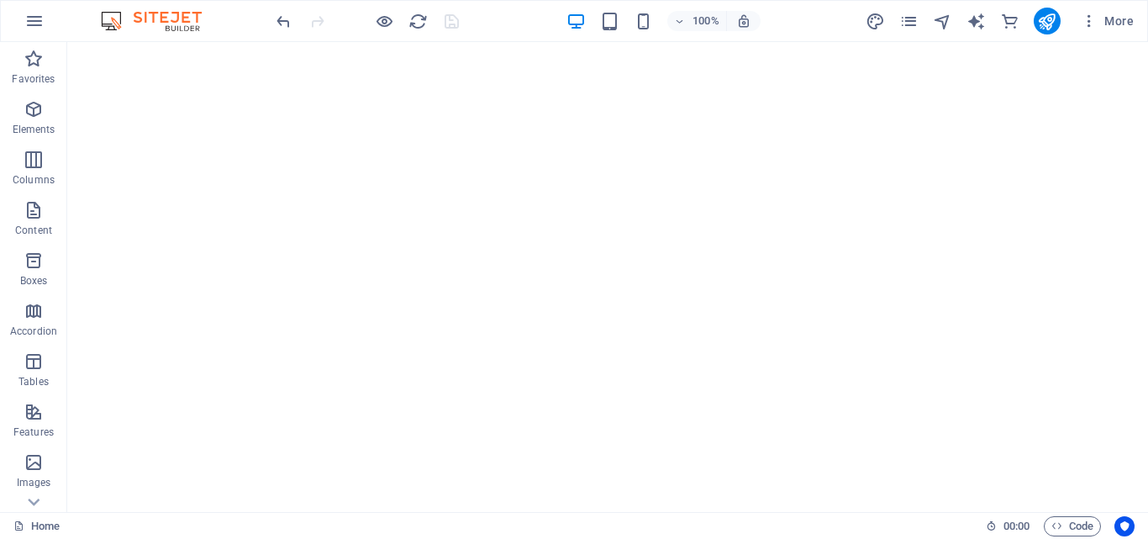 The image size is (1148, 539). What do you see at coordinates (34, 482) in the screenshot?
I see `p: Images` at bounding box center [34, 482].